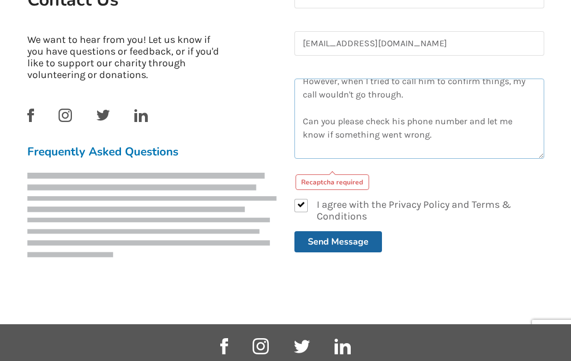 The image size is (571, 361). What do you see at coordinates (419, 43) in the screenshot?
I see `input: Email Address` at bounding box center [419, 43].